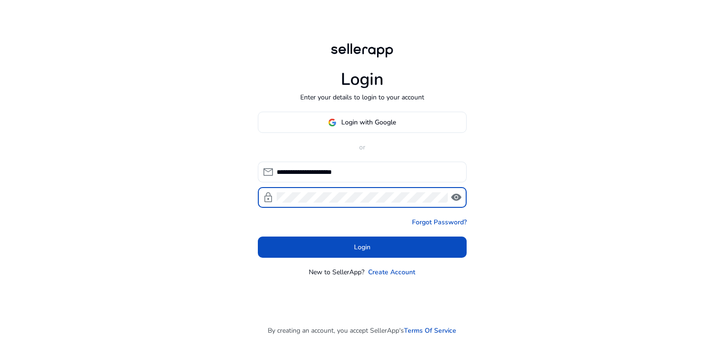 The image size is (724, 344). What do you see at coordinates (362, 122) in the screenshot?
I see `button: Login with Google` at bounding box center [362, 122].